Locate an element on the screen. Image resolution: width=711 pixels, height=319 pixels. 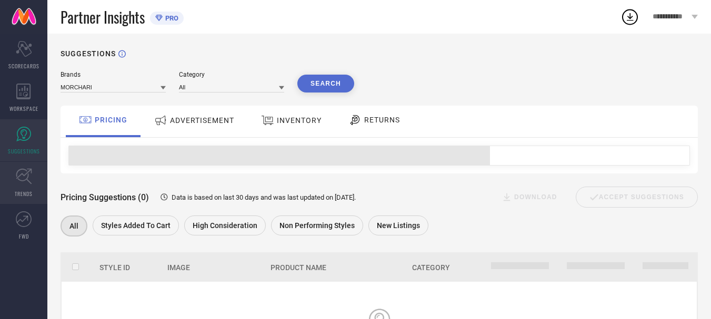
span: SCORECARDS is located at coordinates (24, 66).